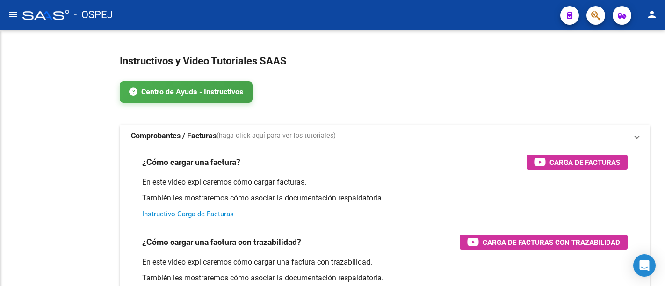 The width and height of the screenshot is (665, 286). What do you see at coordinates (552, 242) in the screenshot?
I see `span: Carga de Facturas con Trazabilidad` at bounding box center [552, 242].